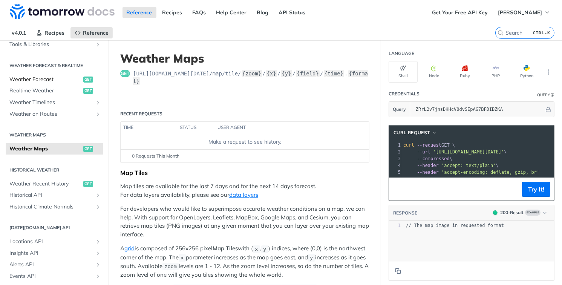 The height and width of the screenshot is (285, 562). Describe the element at coordinates (54, 80) in the screenshot. I see `a: Weather Forecastget` at that location.